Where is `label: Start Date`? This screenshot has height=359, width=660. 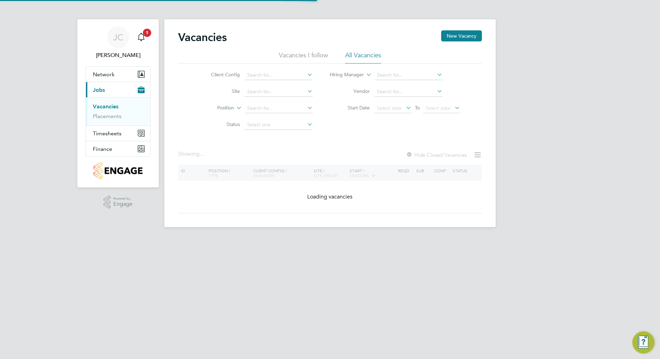
label: Start Date is located at coordinates (350, 108).